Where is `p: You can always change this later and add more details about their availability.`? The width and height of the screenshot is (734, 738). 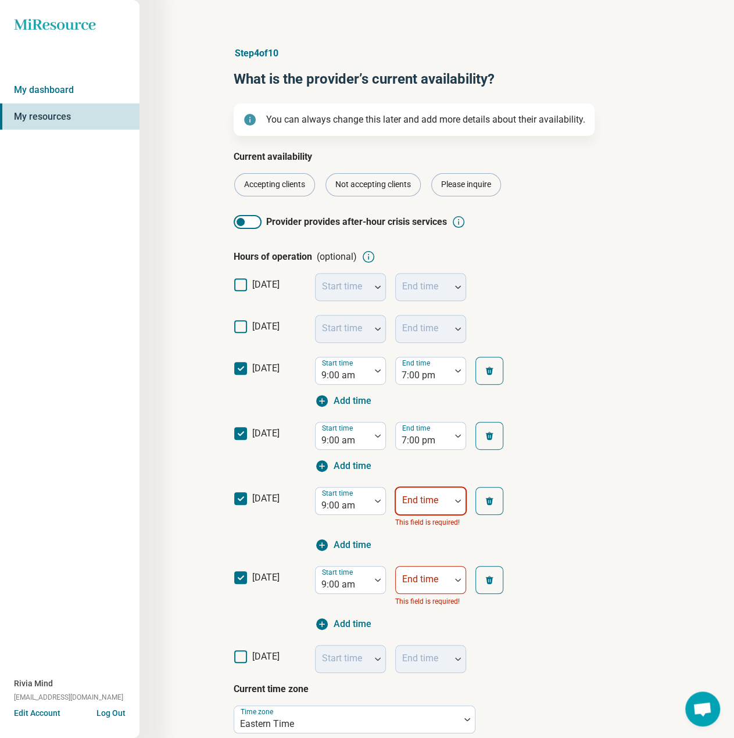
p: You can always change this later and add more details about their availability. is located at coordinates (425, 120).